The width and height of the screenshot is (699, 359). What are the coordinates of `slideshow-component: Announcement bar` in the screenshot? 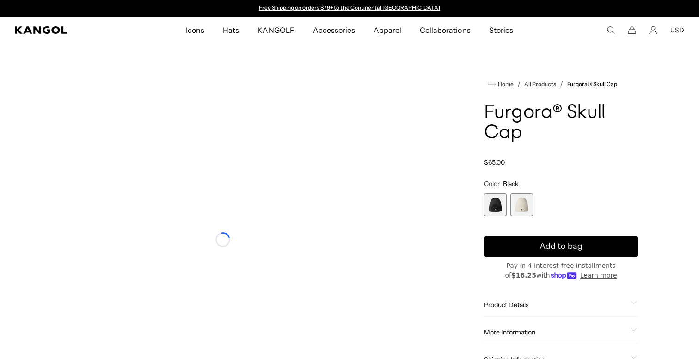 It's located at (349, 8).